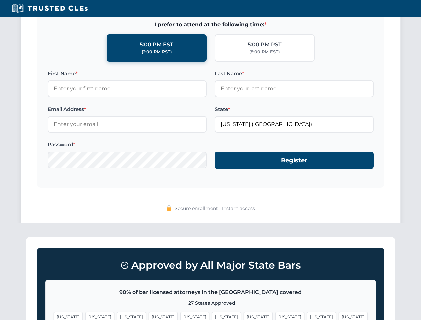  What do you see at coordinates (50, 8) in the screenshot?
I see `img: Trusted CLEs` at bounding box center [50, 8].